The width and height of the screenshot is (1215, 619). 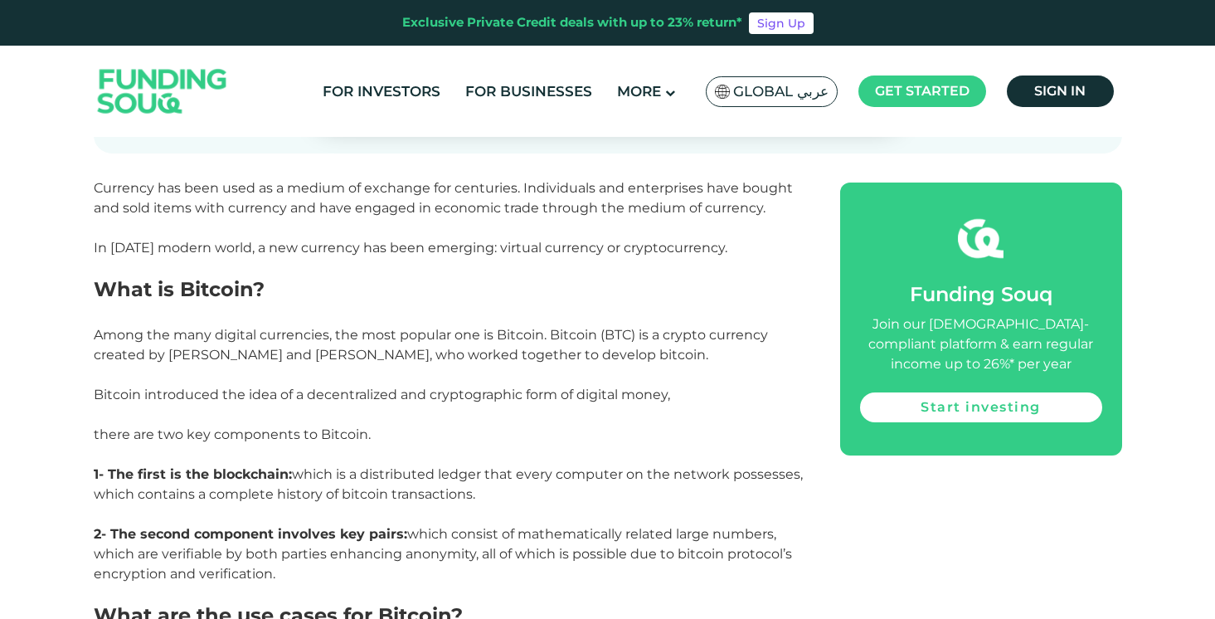 What do you see at coordinates (1060, 91) in the screenshot?
I see `a: Sign in` at bounding box center [1060, 91].